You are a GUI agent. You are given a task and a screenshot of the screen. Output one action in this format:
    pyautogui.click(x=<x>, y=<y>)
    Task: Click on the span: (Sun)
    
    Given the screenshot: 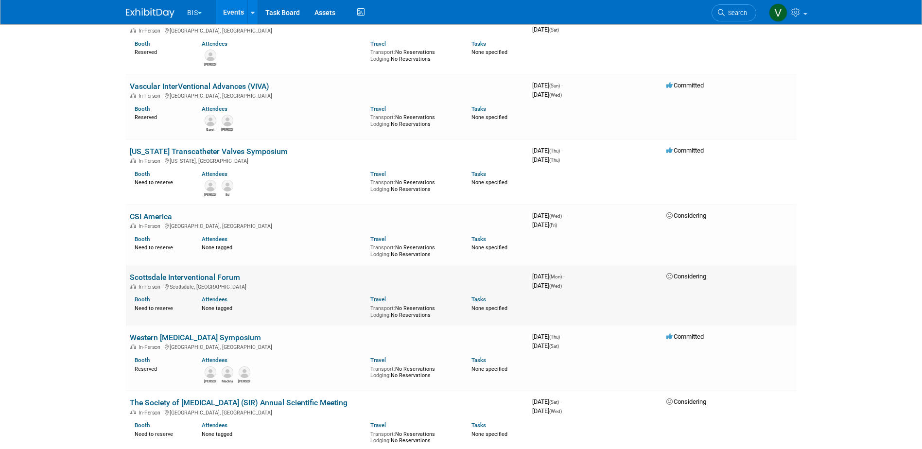 What is the action you would take?
    pyautogui.click(x=555, y=86)
    